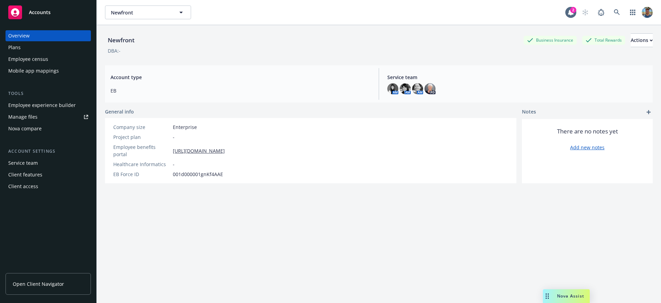 The height and width of the screenshot is (303, 661). What do you see at coordinates (40, 12) in the screenshot?
I see `span: Accounts` at bounding box center [40, 12].